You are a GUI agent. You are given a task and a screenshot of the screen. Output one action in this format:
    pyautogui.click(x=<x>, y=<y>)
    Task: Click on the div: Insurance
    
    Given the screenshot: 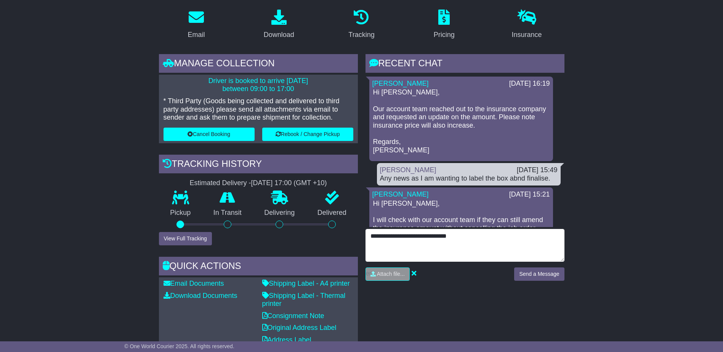 What is the action you would take?
    pyautogui.click(x=527, y=35)
    